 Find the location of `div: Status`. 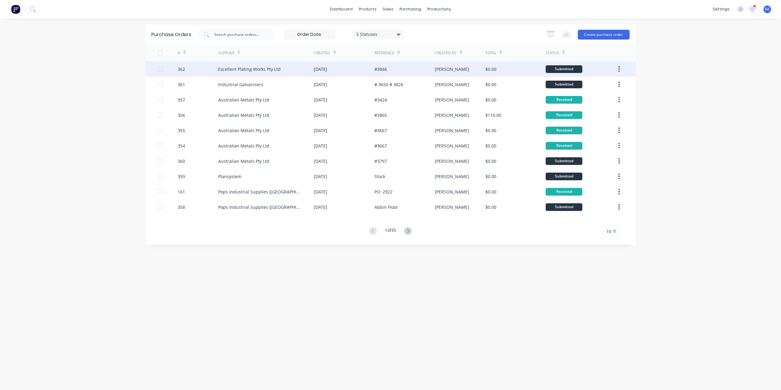

div: Status is located at coordinates (552, 53).